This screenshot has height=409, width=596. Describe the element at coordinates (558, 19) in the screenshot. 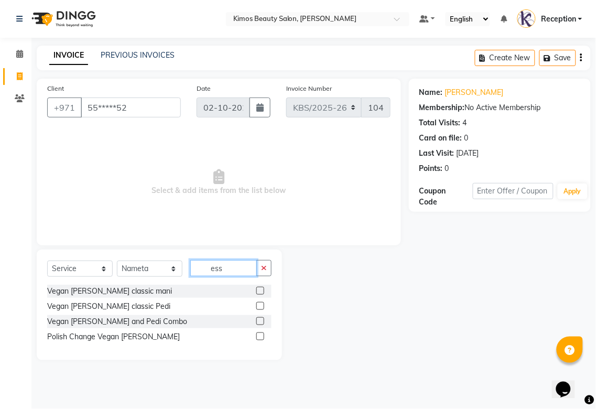

I see `span: Reception` at that location.